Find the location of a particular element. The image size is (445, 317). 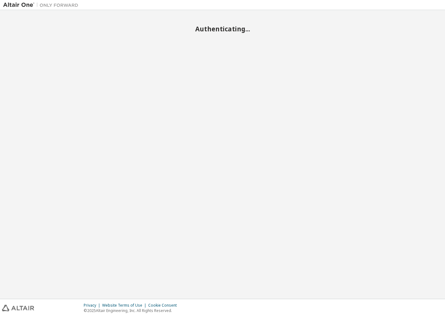

p: © 2025 Altair Engineering, Inc. All Rights Reserved. is located at coordinates (132, 310).